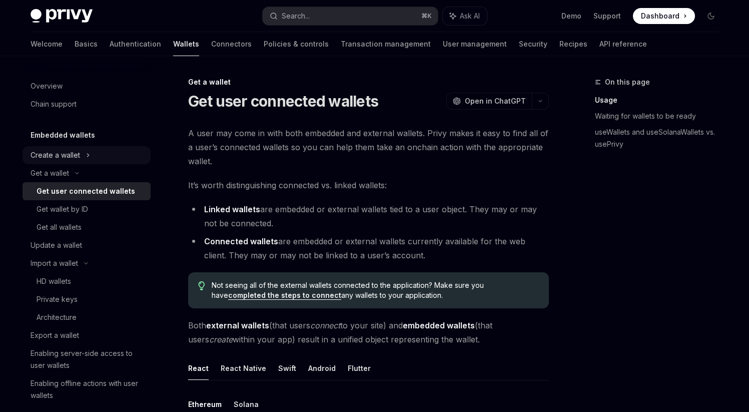  I want to click on a: Policies & controls, so click(296, 44).